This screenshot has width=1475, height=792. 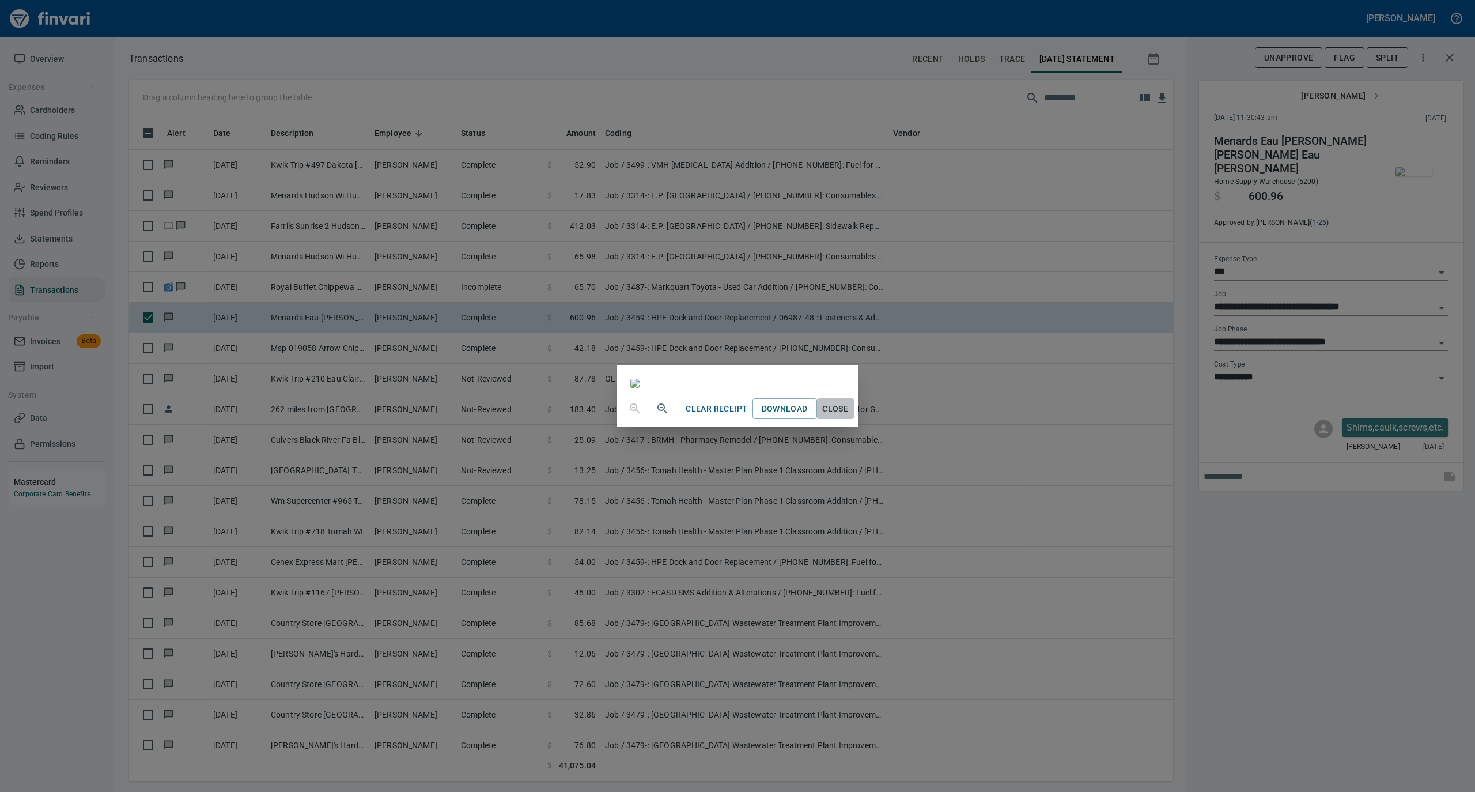 What do you see at coordinates (785, 408) in the screenshot?
I see `span: Download` at bounding box center [785, 408].